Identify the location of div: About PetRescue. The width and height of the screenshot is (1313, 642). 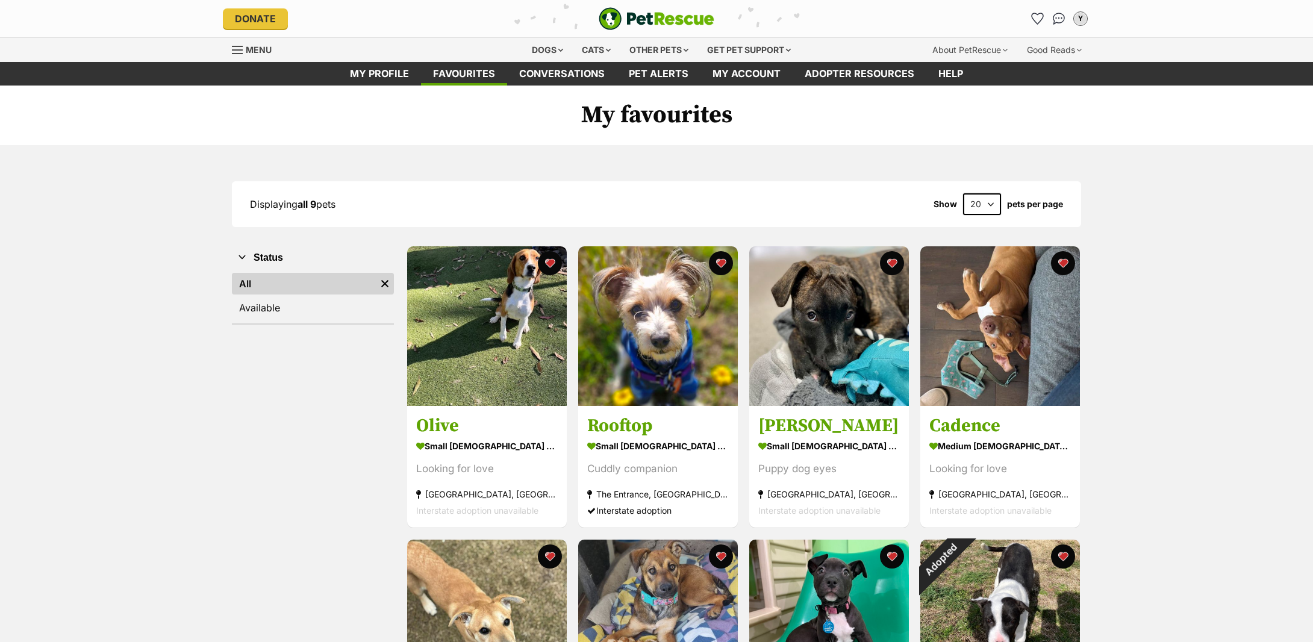
(970, 50).